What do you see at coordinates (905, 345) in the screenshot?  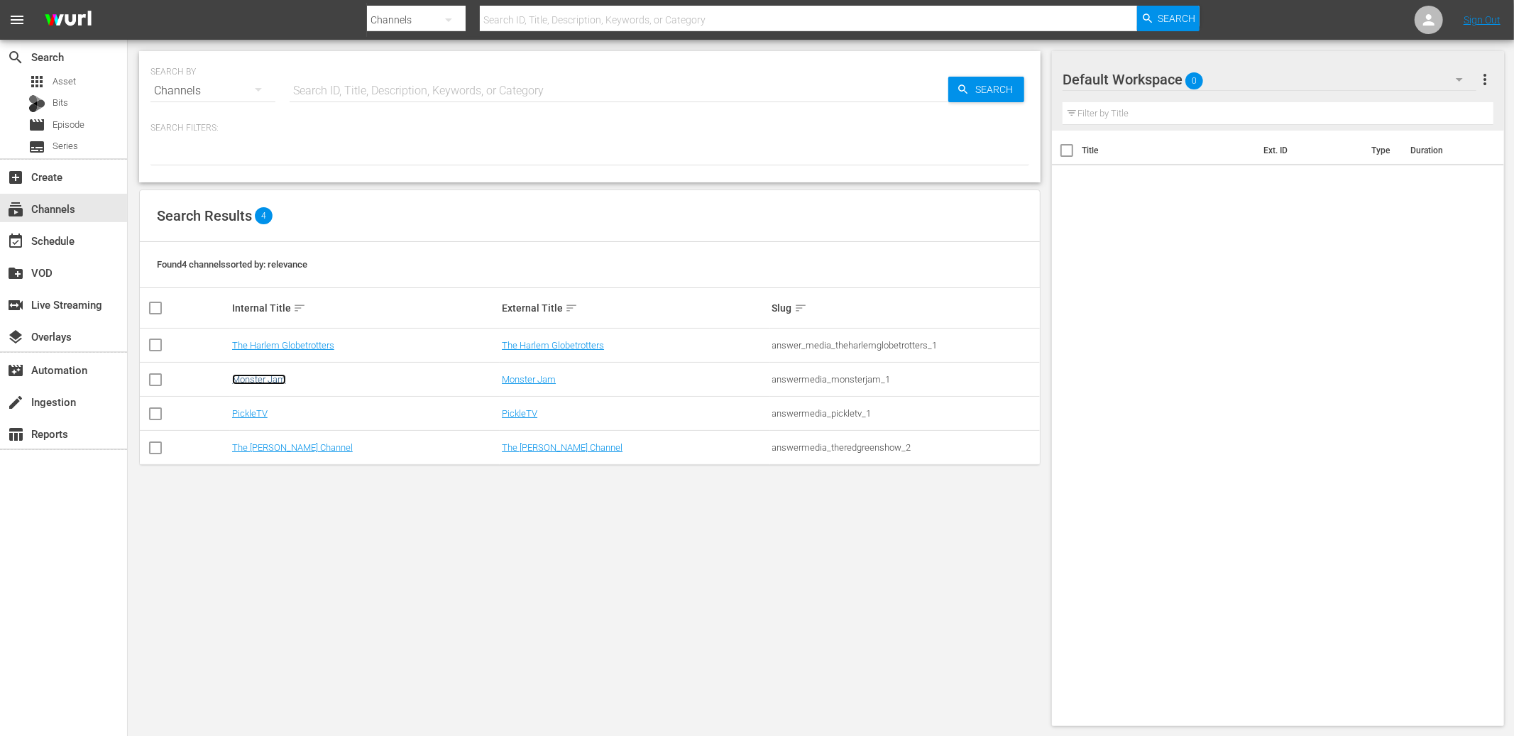 I see `div: answer_media_theharlemglobetrotters_1` at bounding box center [905, 345].